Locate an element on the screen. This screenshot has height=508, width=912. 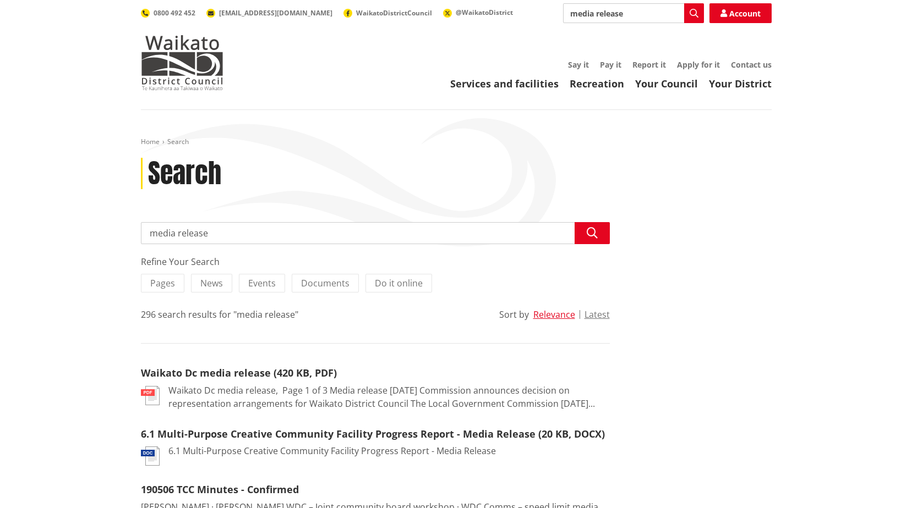
a: 190506 TCC Minutes - Confirmed is located at coordinates (220, 490).